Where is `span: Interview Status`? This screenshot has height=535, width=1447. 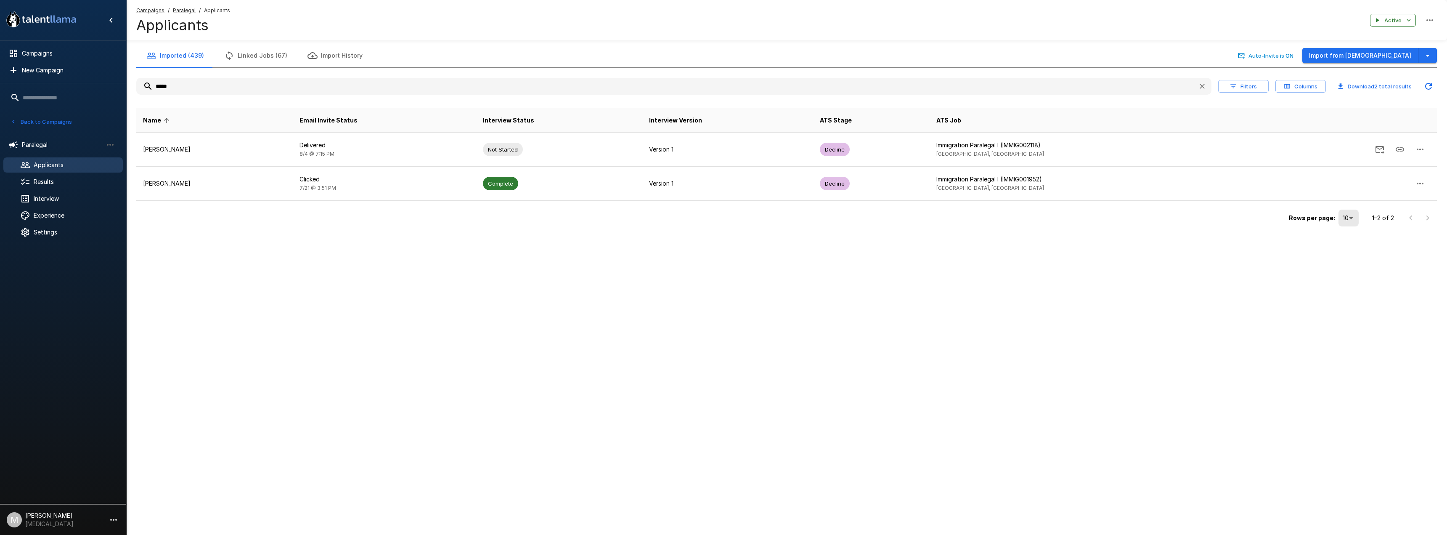
span: Interview Status is located at coordinates (509, 120).